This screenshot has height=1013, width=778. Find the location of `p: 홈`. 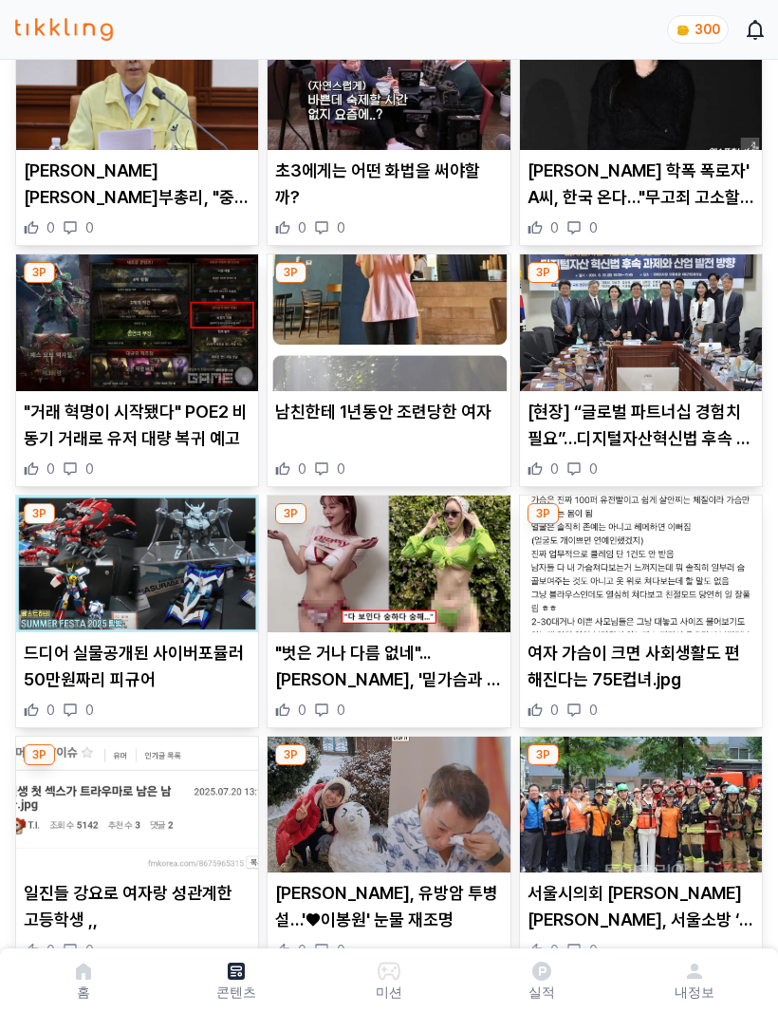

p: 홈 is located at coordinates (84, 992).